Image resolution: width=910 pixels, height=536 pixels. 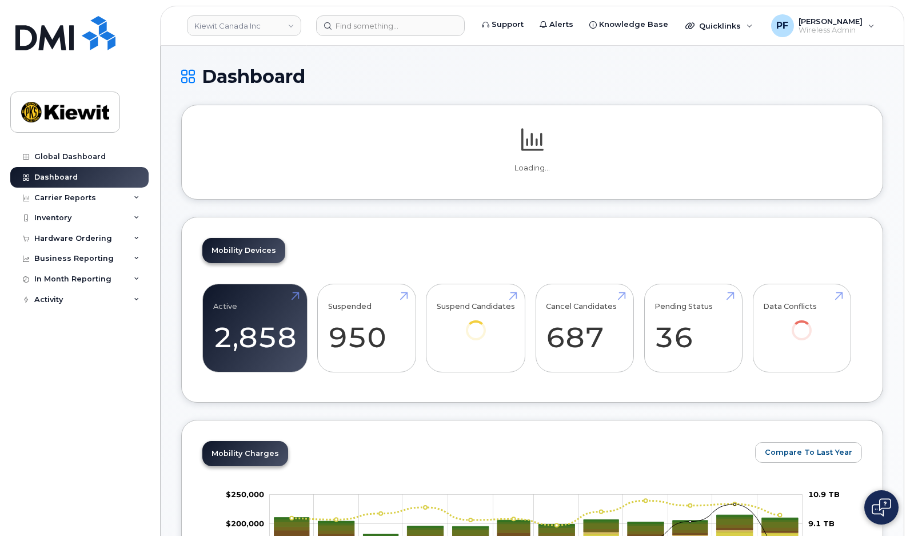 What do you see at coordinates (244, 250) in the screenshot?
I see `a: Mobility Devices` at bounding box center [244, 250].